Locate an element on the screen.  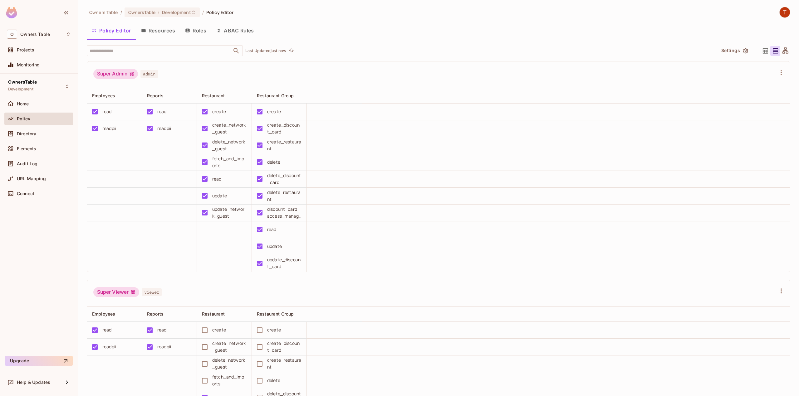
button: Roles is located at coordinates (196, 31).